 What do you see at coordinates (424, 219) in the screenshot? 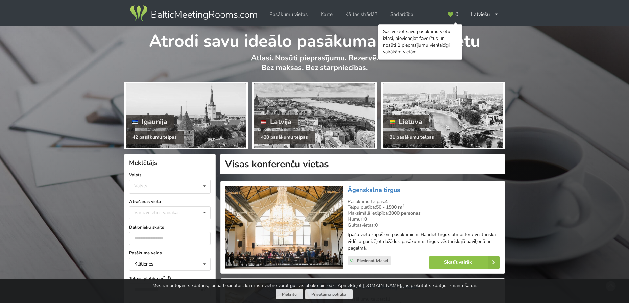
I see `div: Numuri:` at bounding box center [424, 219].